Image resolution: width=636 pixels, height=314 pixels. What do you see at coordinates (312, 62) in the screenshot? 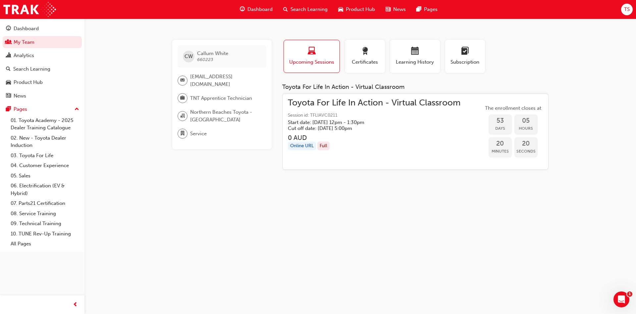
I see `span: Upcoming Sessions` at bounding box center [312, 62].